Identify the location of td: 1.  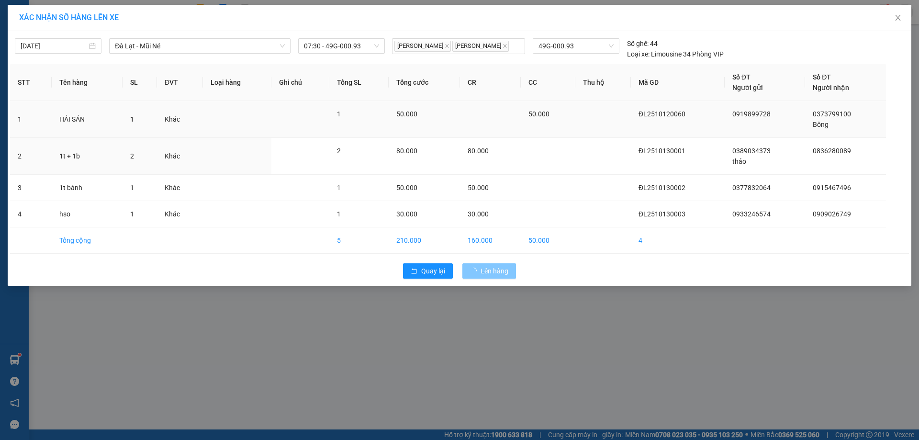
(31, 119).